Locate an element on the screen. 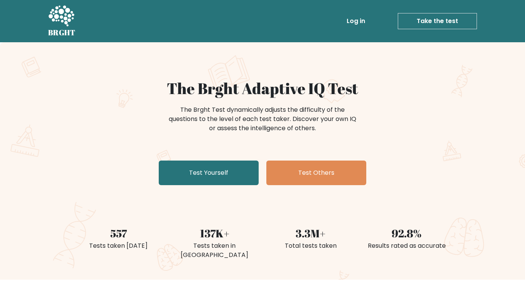 The height and width of the screenshot is (295, 525). div: The Brght Test dynamically adjusts the difficulty of the questions to the level of each test take... is located at coordinates (262, 119).